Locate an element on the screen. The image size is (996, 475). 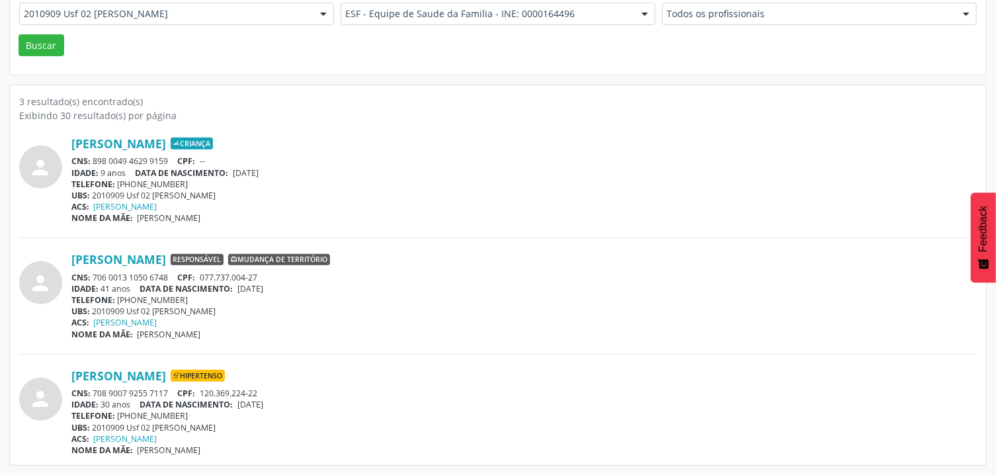
button: Buscar is located at coordinates (41, 46).